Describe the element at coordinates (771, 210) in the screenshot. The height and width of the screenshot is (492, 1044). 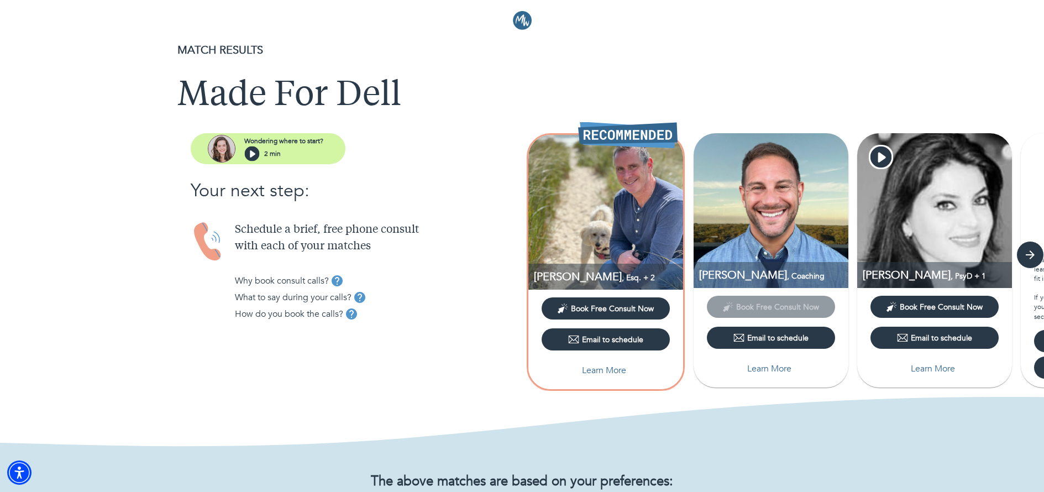
I see `img: Matt Dellon profile` at that location.